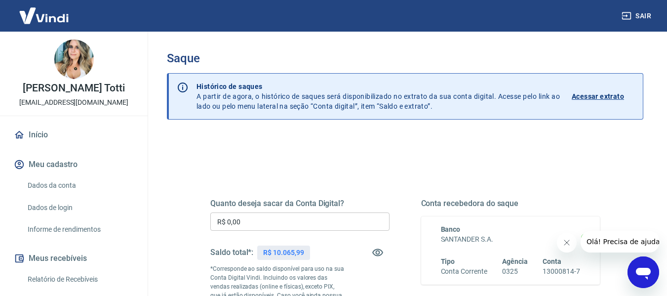 This screenshot has width=667, height=296. I want to click on span: Tipo, so click(448, 261).